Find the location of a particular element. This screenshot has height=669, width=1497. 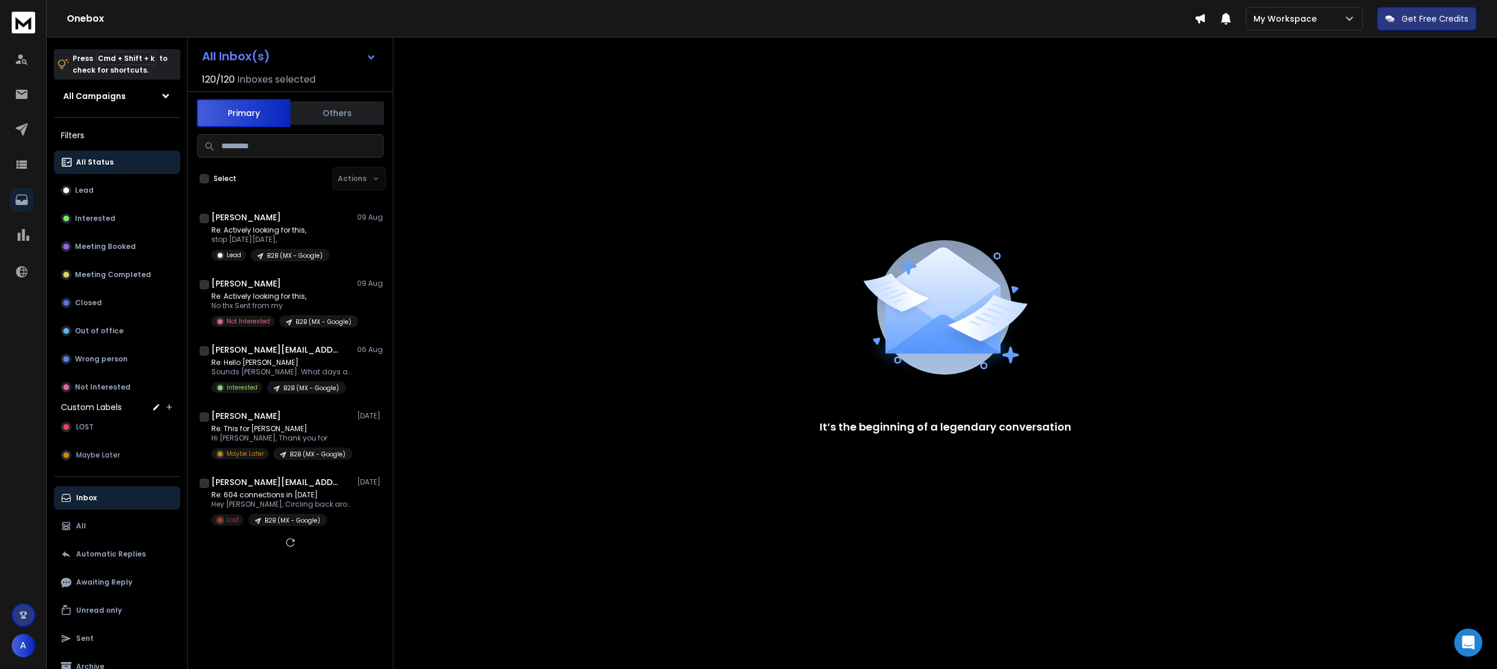

button: Interested is located at coordinates (117, 218).